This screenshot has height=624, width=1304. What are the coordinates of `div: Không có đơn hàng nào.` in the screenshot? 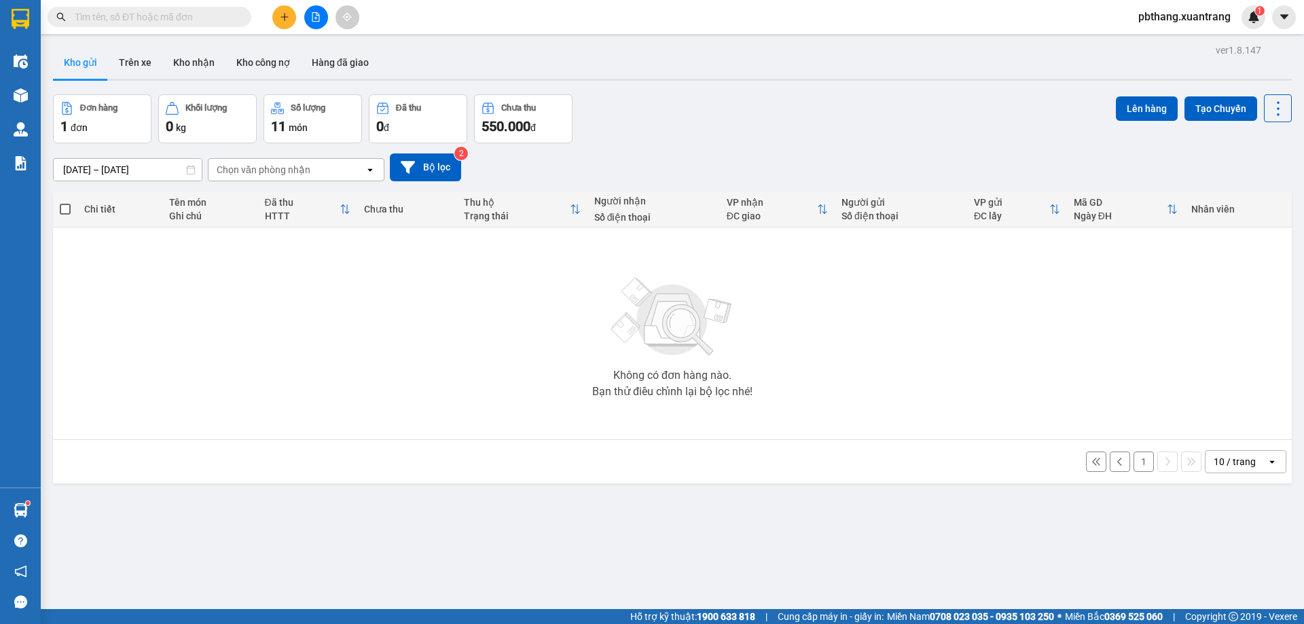 It's located at (672, 376).